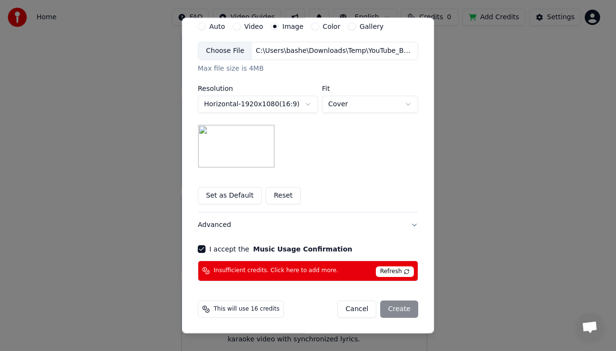 This screenshot has height=351, width=616. I want to click on label: Video, so click(254, 26).